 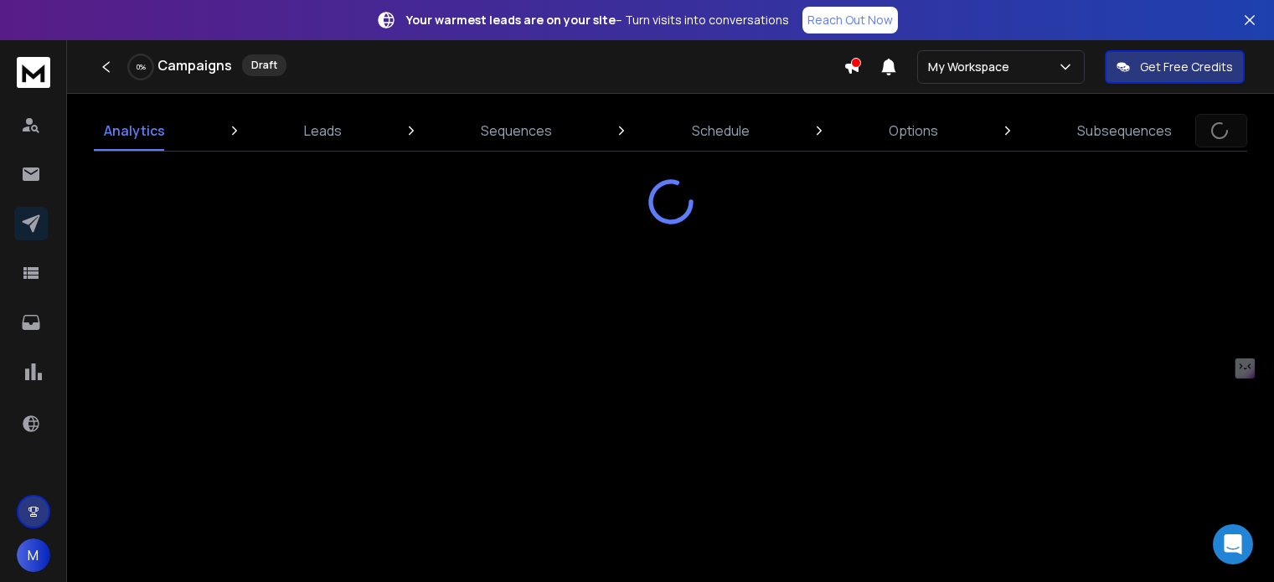 What do you see at coordinates (1233, 544) in the screenshot?
I see `div: Open Intercom Messenger` at bounding box center [1233, 544].